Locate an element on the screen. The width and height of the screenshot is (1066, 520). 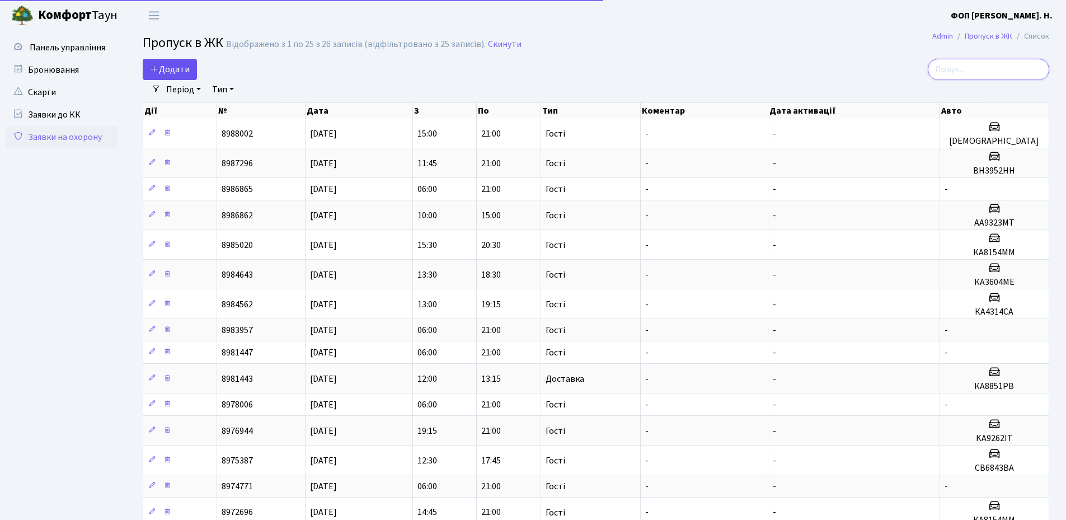
h5: КА3604МЕ is located at coordinates (994, 282).